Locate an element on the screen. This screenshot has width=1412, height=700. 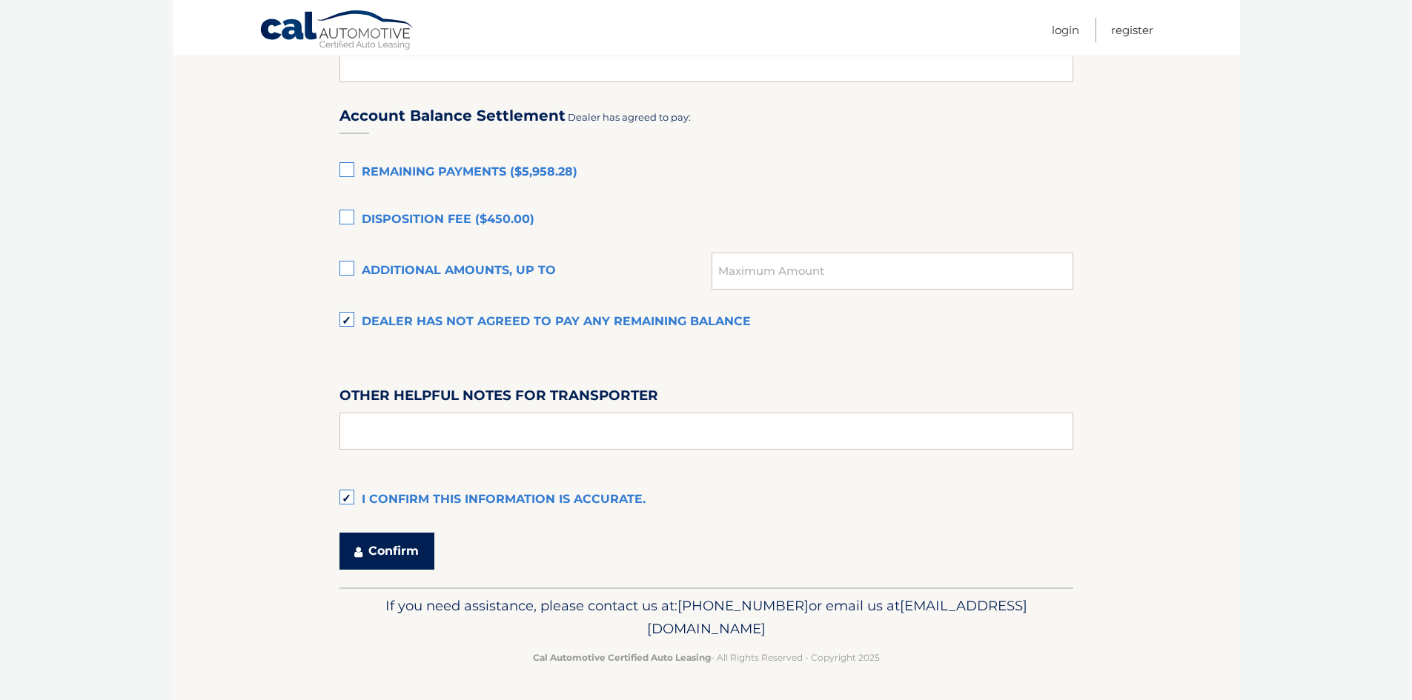
a: Cal Automotive is located at coordinates (337, 31).